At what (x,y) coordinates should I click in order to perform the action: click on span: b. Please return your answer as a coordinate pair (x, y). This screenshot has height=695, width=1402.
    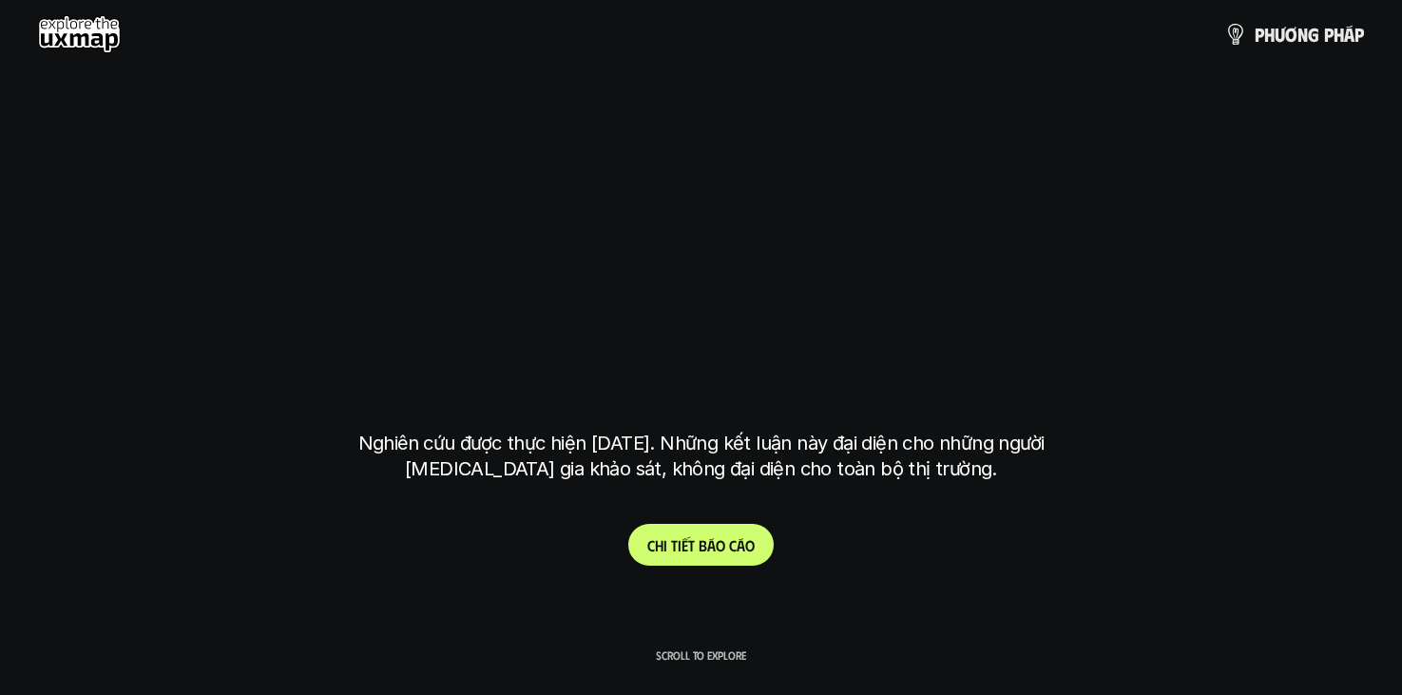
    Looking at the image, I should click on (702, 544).